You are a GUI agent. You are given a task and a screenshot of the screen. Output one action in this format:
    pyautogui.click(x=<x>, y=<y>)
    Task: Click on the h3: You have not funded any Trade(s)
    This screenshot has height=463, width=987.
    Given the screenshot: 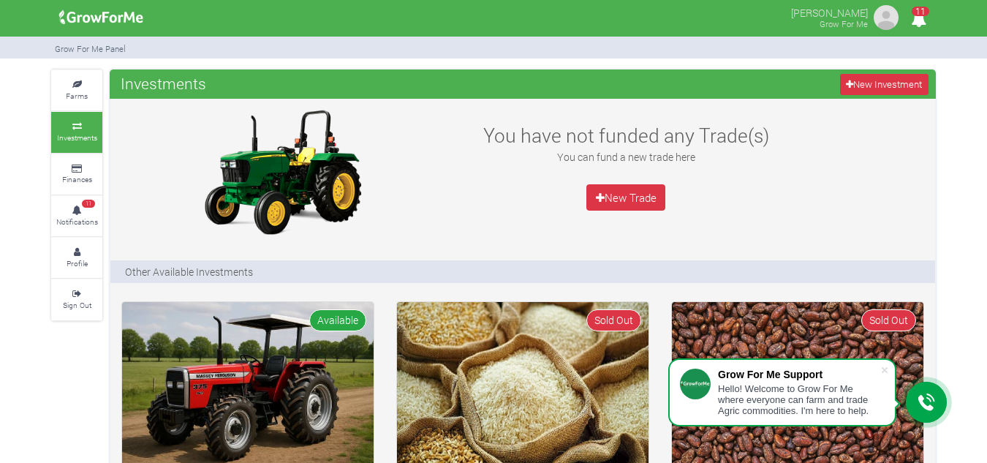 What is the action you would take?
    pyautogui.click(x=626, y=135)
    